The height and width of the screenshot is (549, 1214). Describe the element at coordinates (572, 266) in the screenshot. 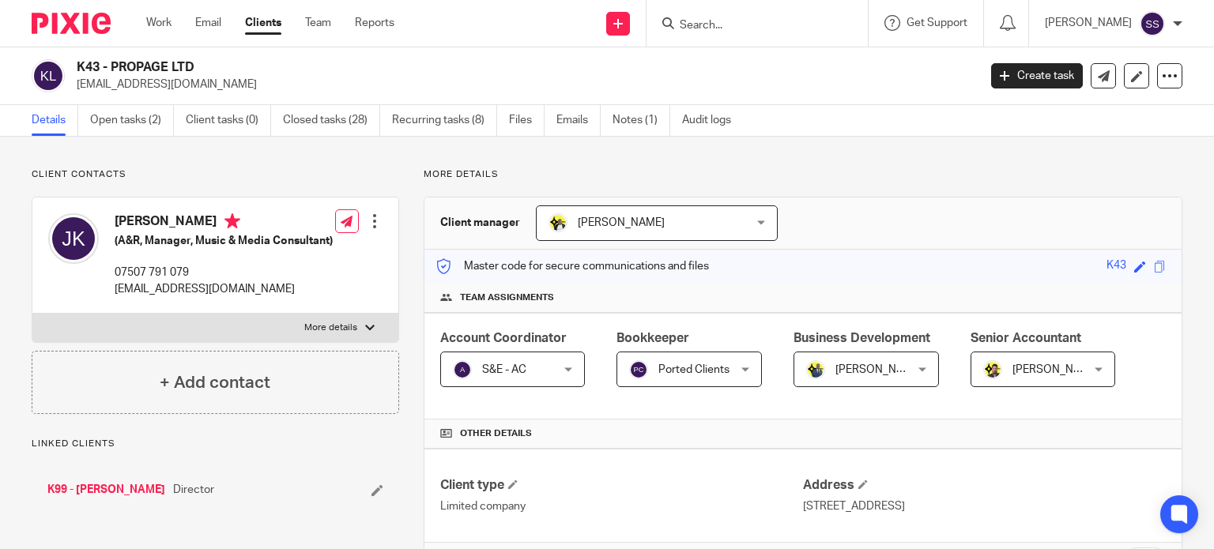

I see `p: Master code for secure communications and files` at that location.